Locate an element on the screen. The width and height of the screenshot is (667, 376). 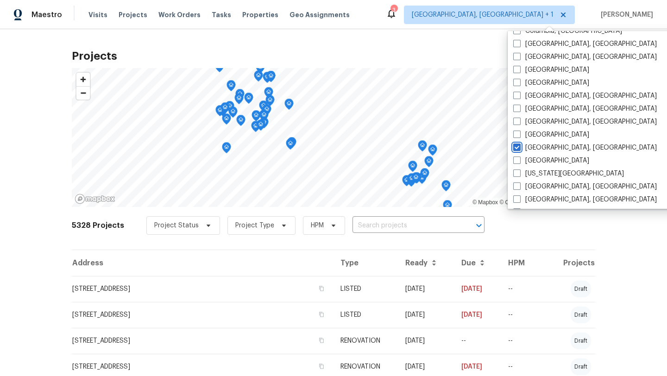
th: HPM is located at coordinates (520, 263).